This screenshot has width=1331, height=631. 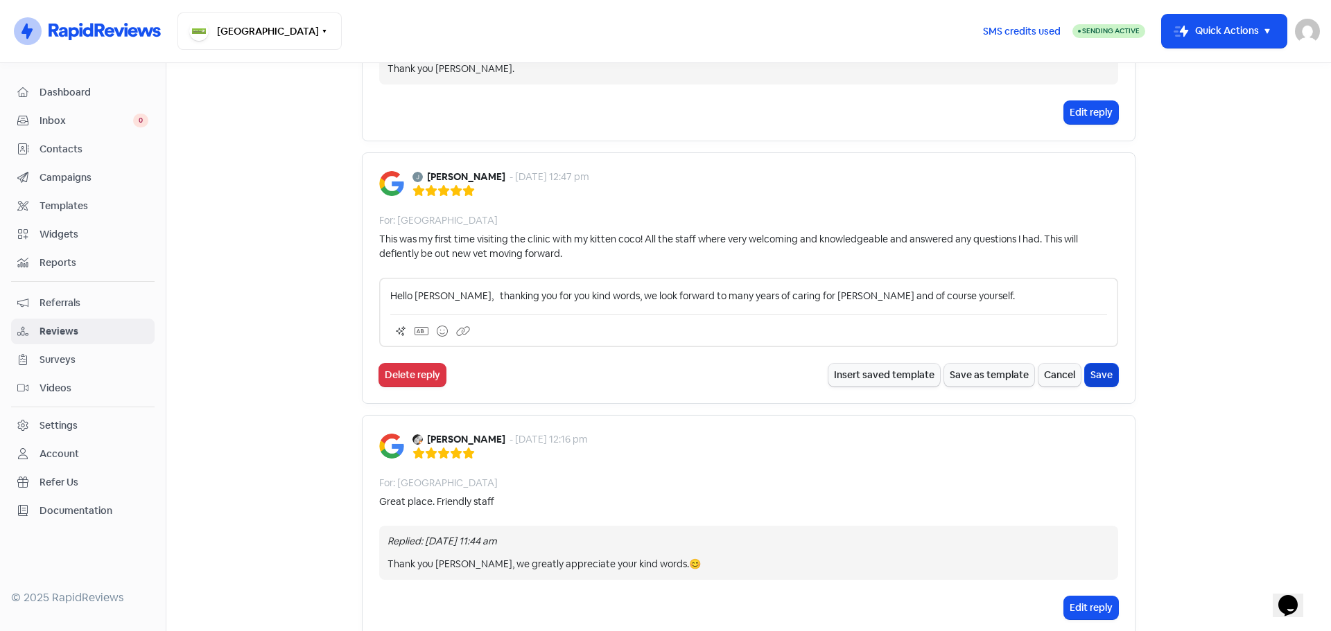 What do you see at coordinates (82, 206) in the screenshot?
I see `a: Templates` at bounding box center [82, 206].